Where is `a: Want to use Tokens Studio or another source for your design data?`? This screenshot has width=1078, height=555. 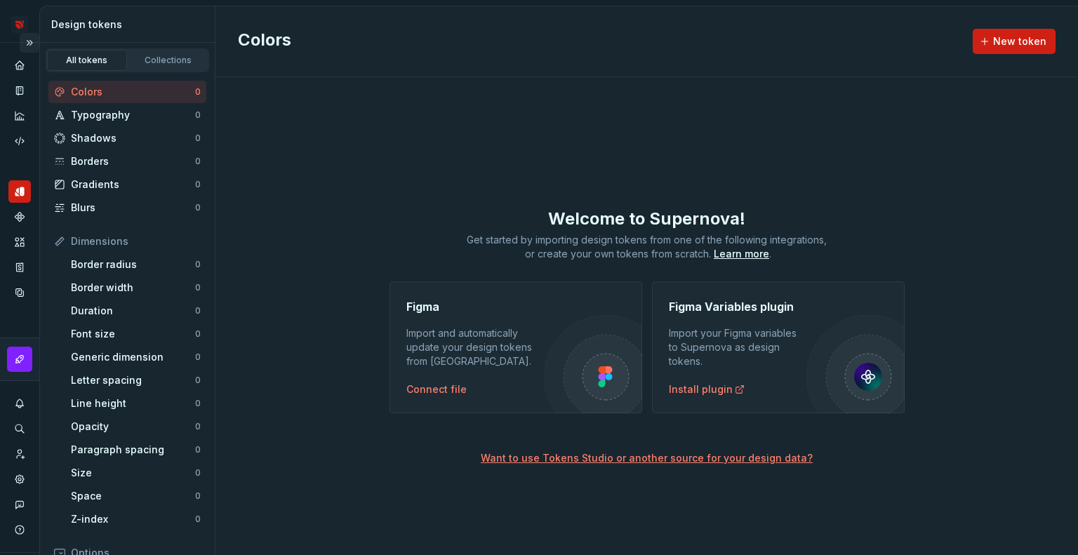
a: Want to use Tokens Studio or another source for your design data? is located at coordinates (646, 439).